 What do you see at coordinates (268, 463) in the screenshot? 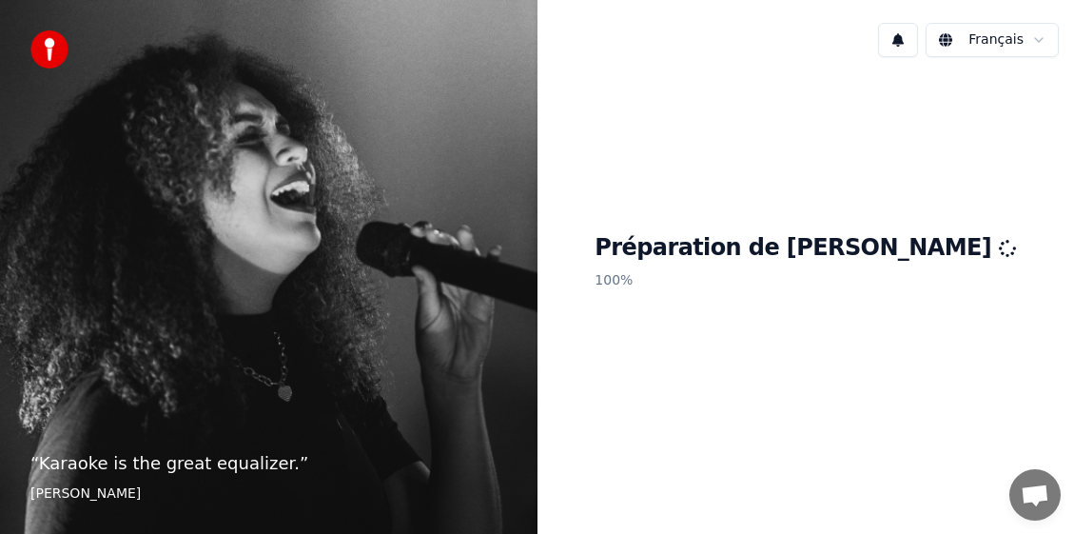
I see `p: “ Karaoke is the great equalizer. ”` at bounding box center [268, 463].